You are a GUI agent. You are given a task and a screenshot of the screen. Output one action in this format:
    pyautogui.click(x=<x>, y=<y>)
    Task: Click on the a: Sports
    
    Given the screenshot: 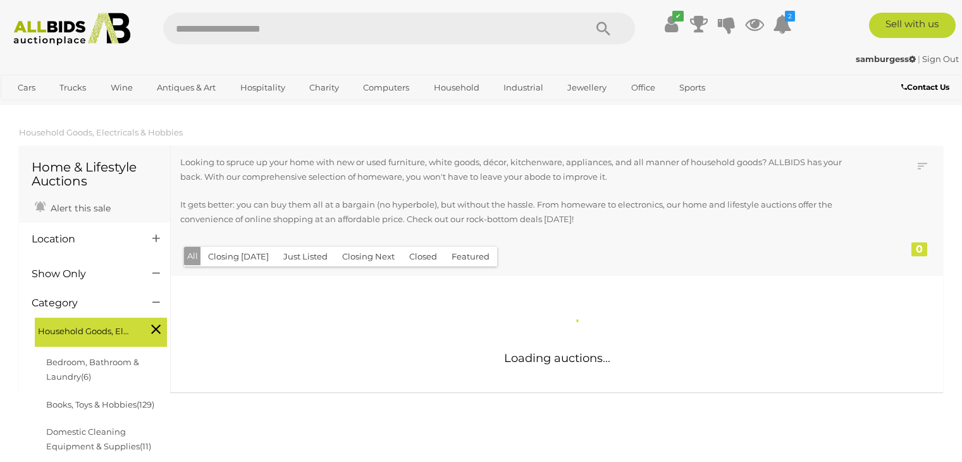 What is the action you would take?
    pyautogui.click(x=692, y=87)
    